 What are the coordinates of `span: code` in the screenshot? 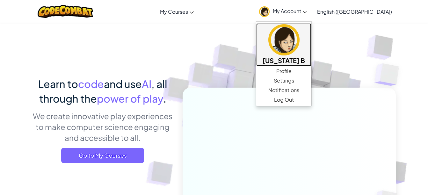 It's located at (91, 84).